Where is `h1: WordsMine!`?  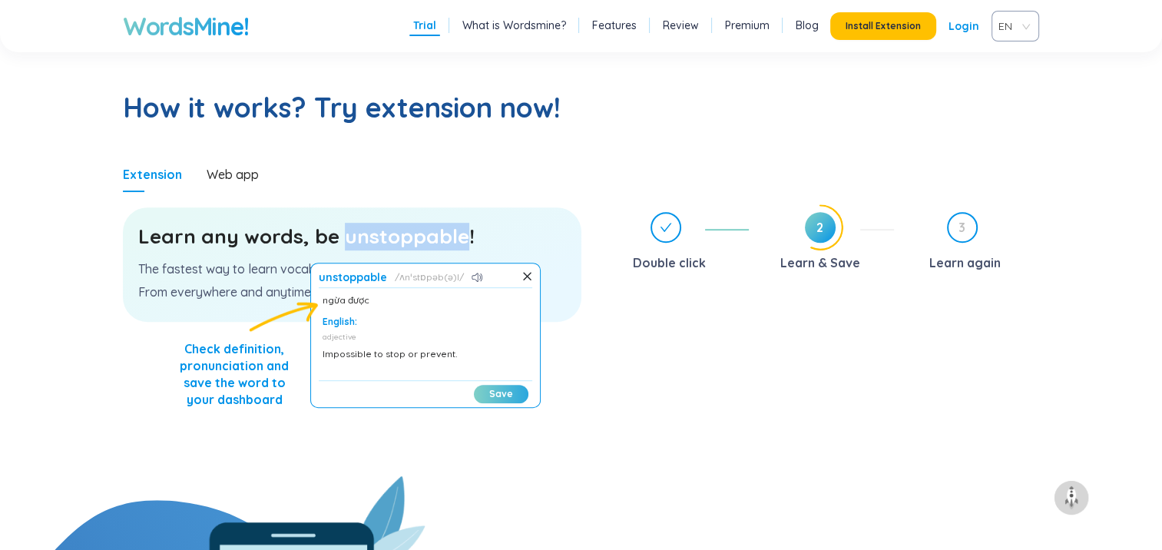
h1: WordsMine! is located at coordinates (185, 26).